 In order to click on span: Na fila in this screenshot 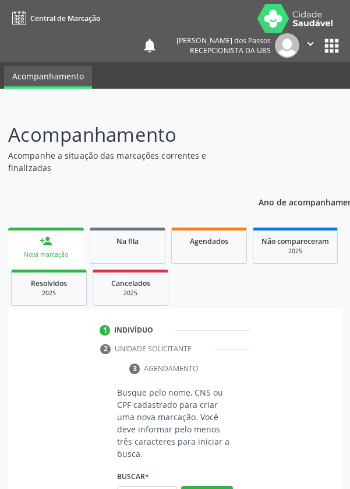, I will do `click(128, 241)`.